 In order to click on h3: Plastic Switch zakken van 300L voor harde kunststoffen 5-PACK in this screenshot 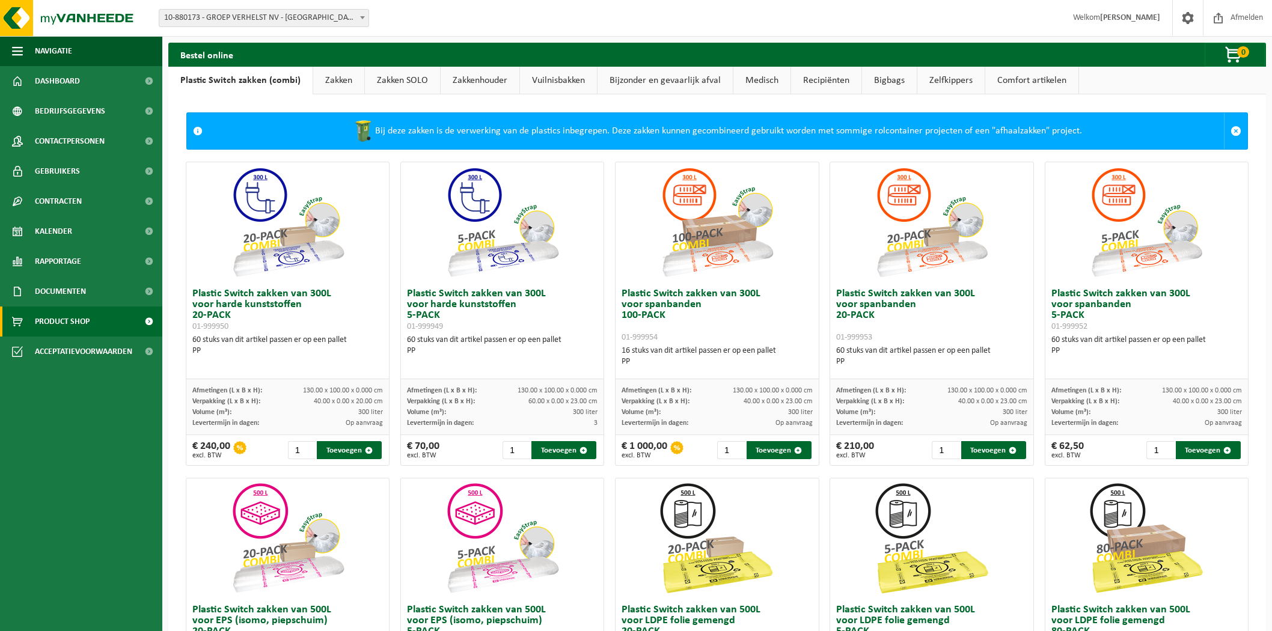, I will do `click(502, 310)`.